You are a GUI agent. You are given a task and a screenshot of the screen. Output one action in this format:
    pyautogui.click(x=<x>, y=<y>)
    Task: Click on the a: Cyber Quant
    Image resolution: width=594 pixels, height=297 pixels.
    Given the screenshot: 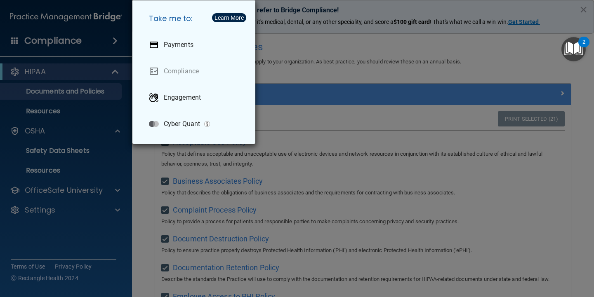 What is the action you would take?
    pyautogui.click(x=196, y=124)
    